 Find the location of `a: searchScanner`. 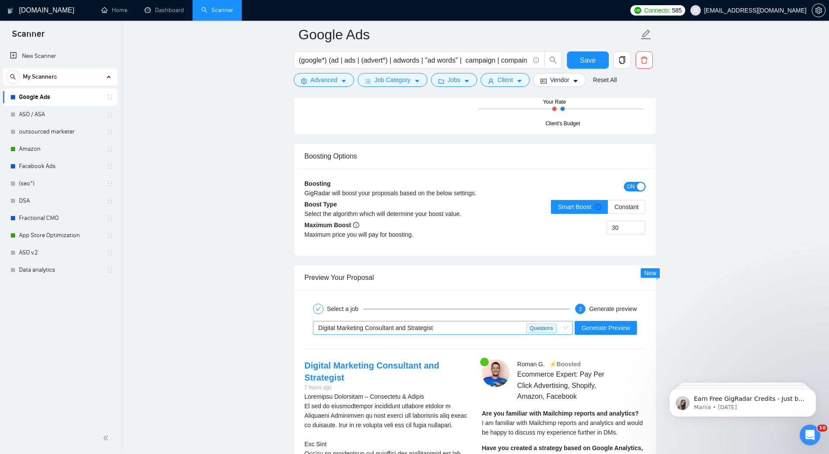

a: searchScanner is located at coordinates (217, 10).